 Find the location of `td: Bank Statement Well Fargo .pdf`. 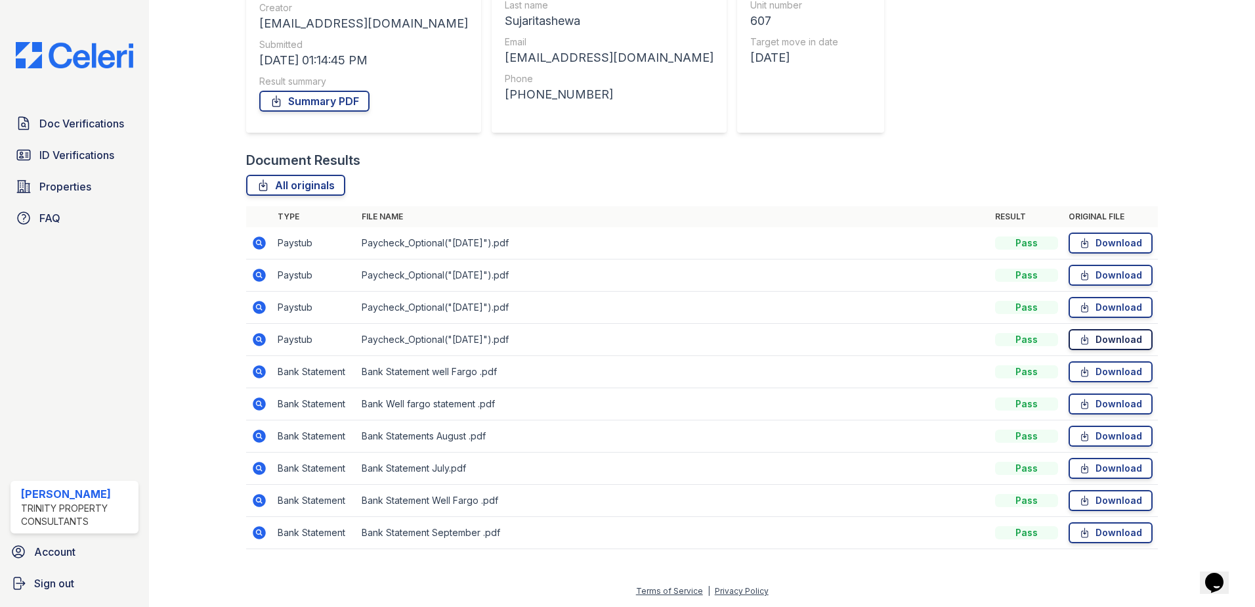

td: Bank Statement Well Fargo .pdf is located at coordinates (673, 500).